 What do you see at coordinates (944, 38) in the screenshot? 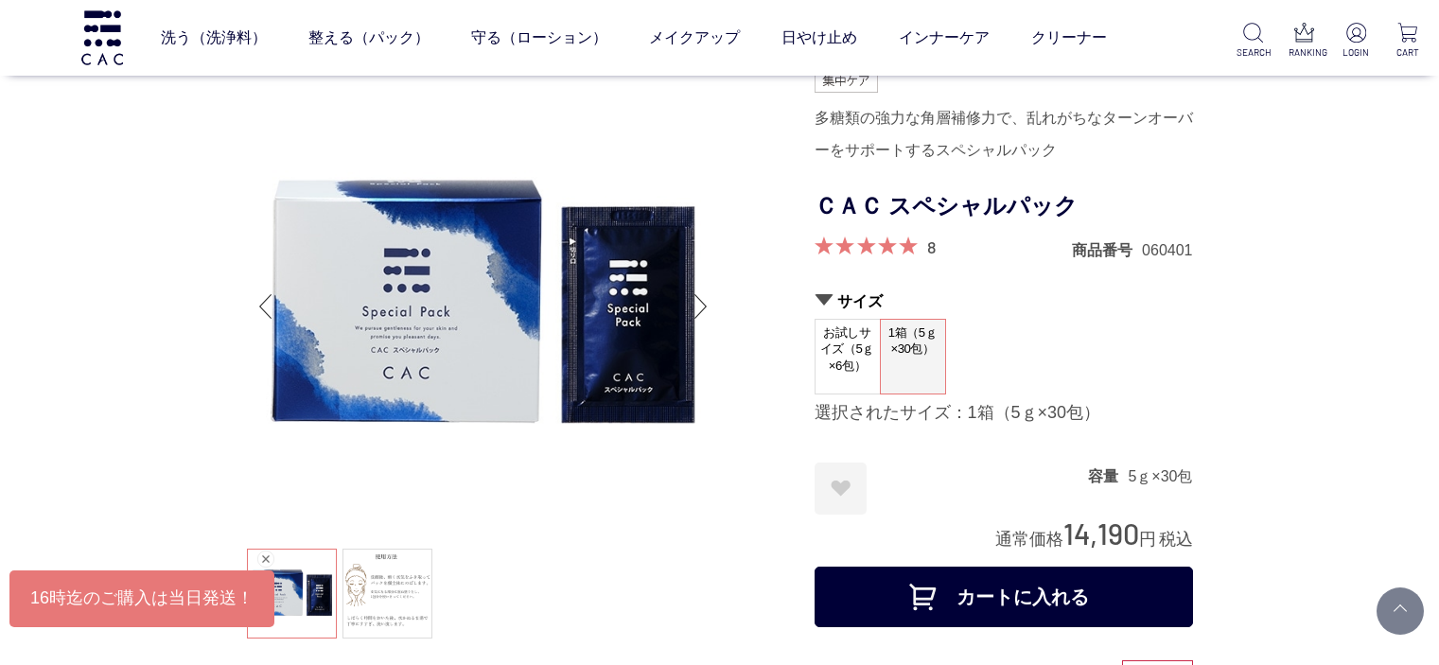
I see `a: インナーケア` at bounding box center [944, 38].